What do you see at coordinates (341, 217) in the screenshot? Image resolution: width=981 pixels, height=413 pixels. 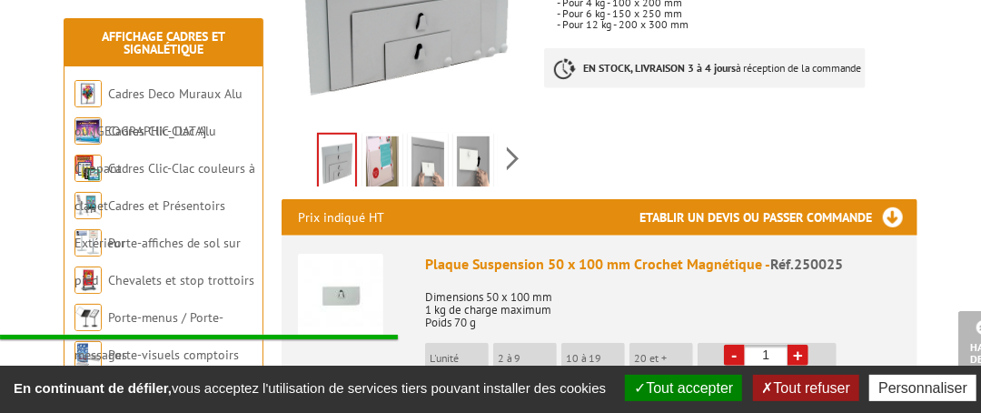 I see `p: Prix indiqué HT` at bounding box center [341, 217].